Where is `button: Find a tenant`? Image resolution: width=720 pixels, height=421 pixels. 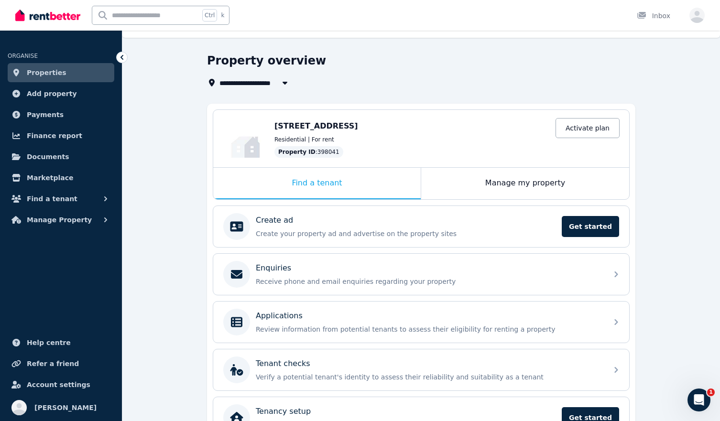
button: Find a tenant is located at coordinates (61, 199).